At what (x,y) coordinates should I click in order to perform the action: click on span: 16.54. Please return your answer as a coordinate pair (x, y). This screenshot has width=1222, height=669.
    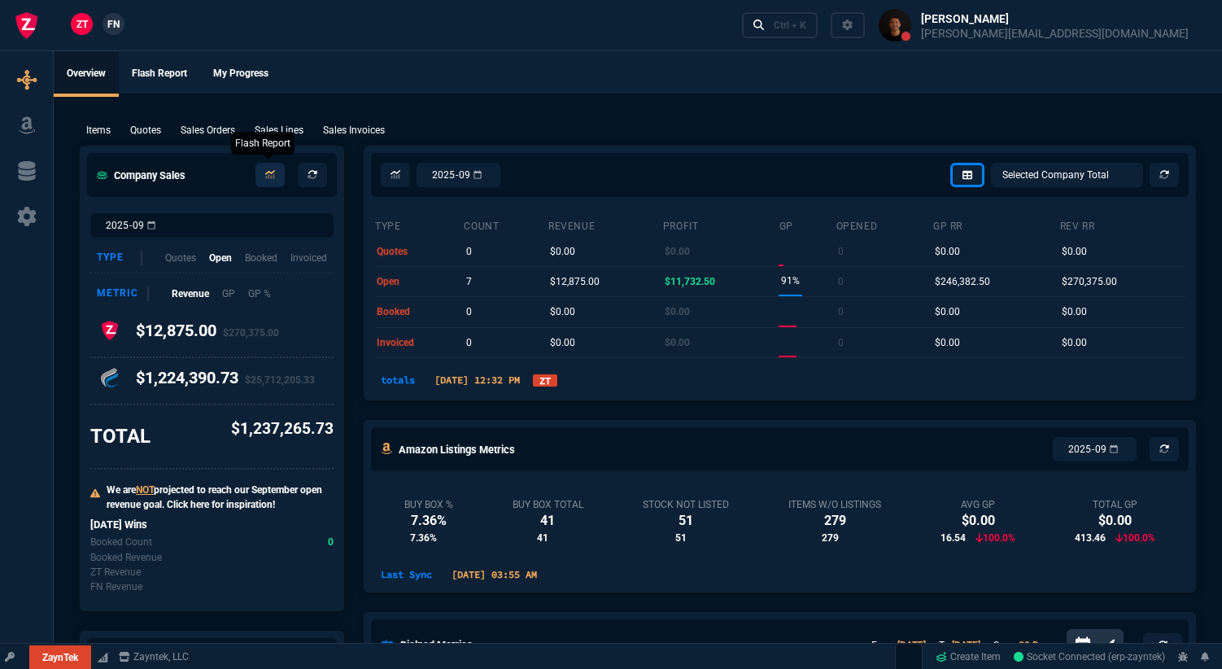
    Looking at the image, I should click on (953, 538).